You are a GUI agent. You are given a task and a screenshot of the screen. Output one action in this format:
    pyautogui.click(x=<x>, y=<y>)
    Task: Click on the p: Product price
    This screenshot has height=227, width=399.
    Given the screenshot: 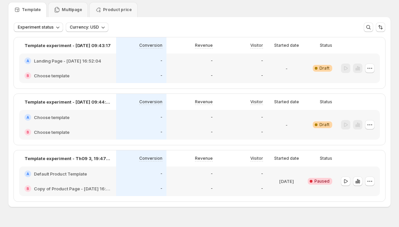 What is the action you would take?
    pyautogui.click(x=118, y=10)
    